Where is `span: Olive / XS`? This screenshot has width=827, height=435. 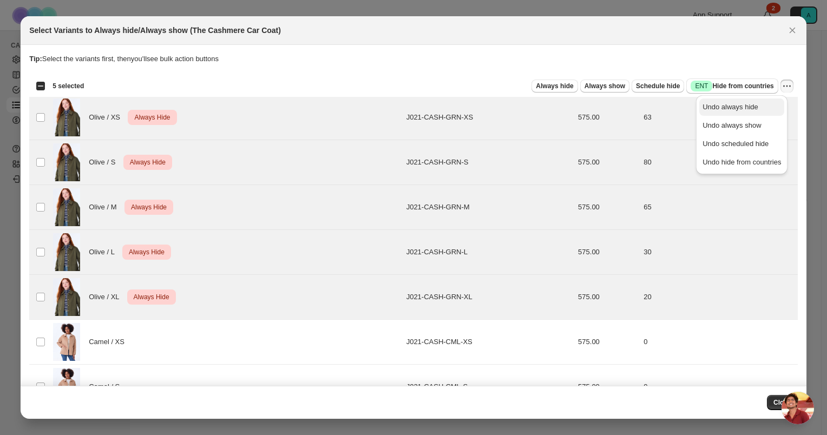
span: Olive / XS is located at coordinates (107, 117).